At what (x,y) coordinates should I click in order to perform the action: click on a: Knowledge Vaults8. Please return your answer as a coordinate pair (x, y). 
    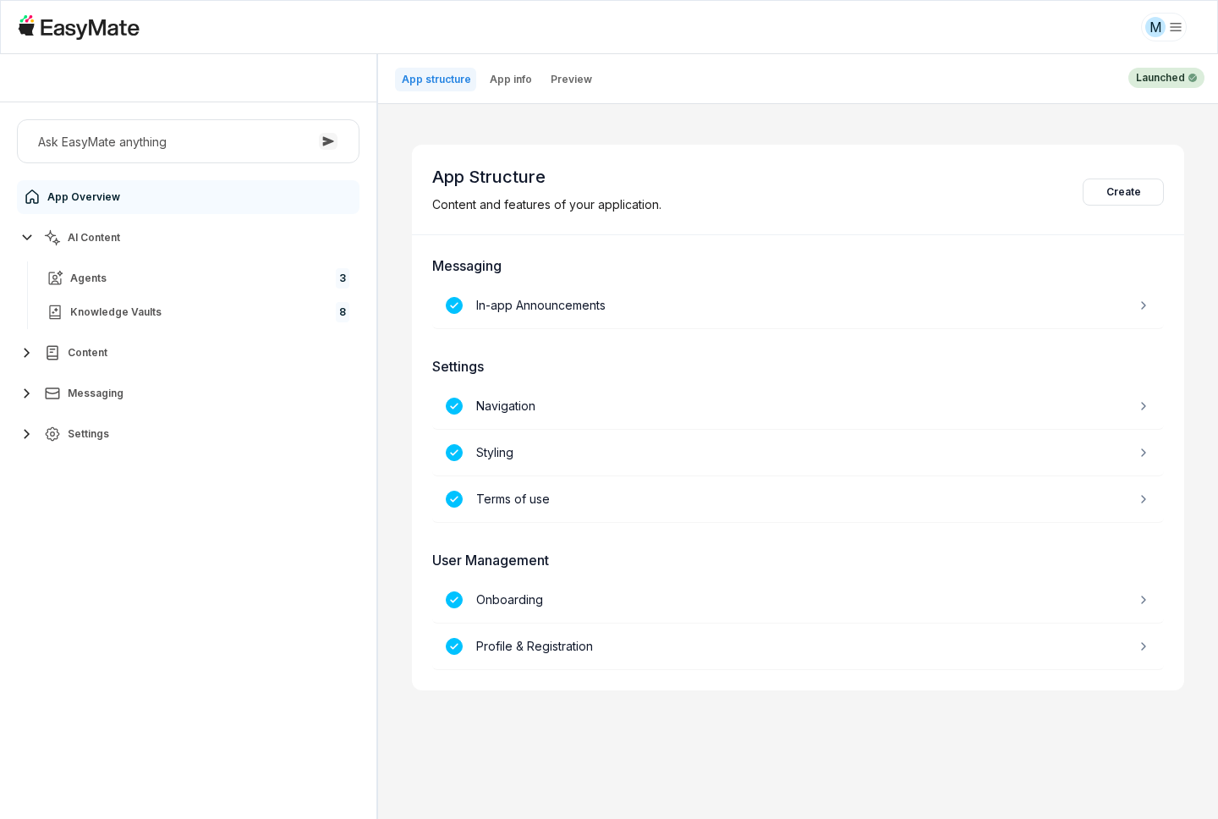
    Looking at the image, I should click on (198, 312).